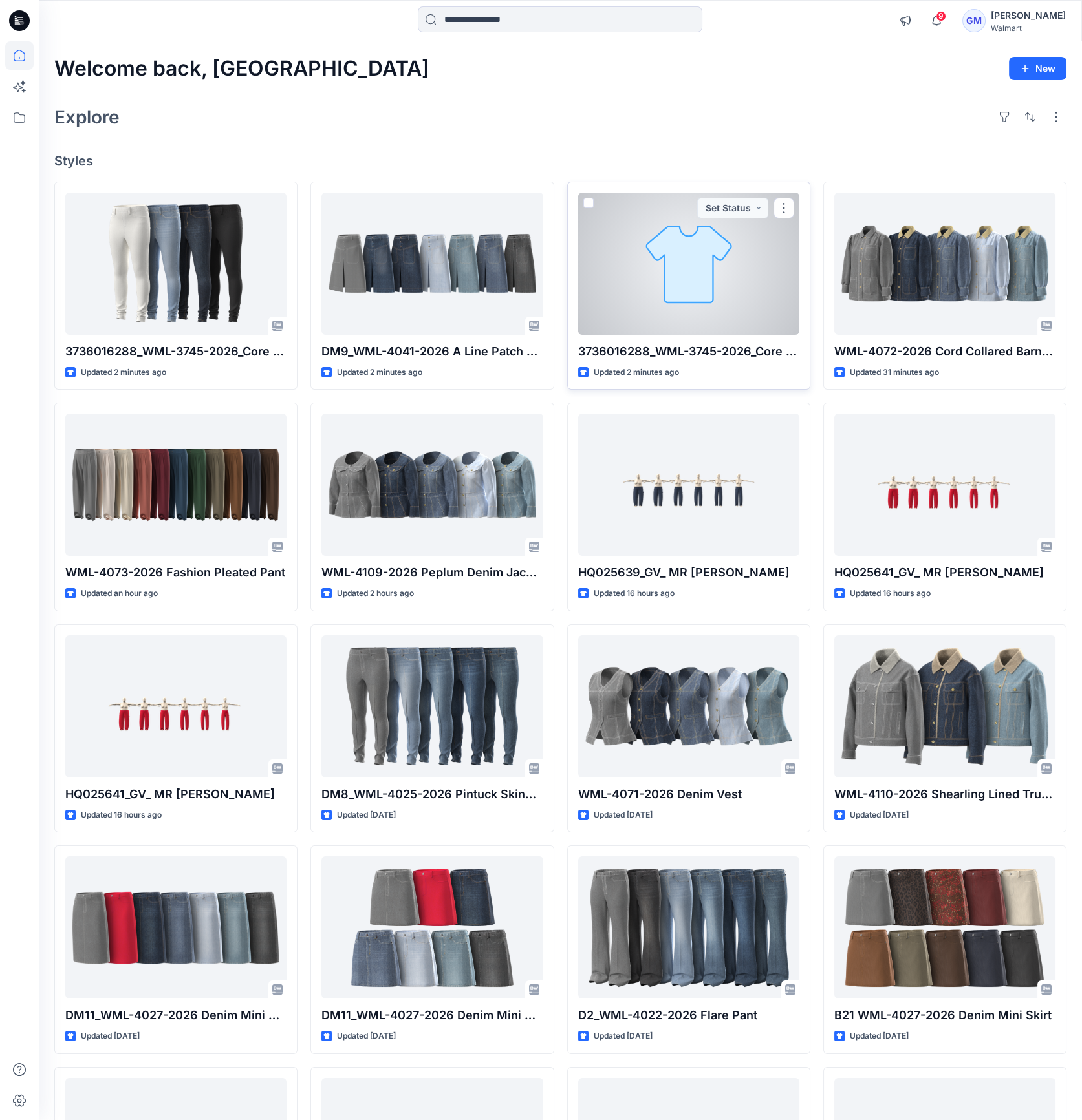 This screenshot has height=1120, width=1082. Describe the element at coordinates (432, 573) in the screenshot. I see `p: WML-4109-2026 Peplum Denim Jacket` at that location.